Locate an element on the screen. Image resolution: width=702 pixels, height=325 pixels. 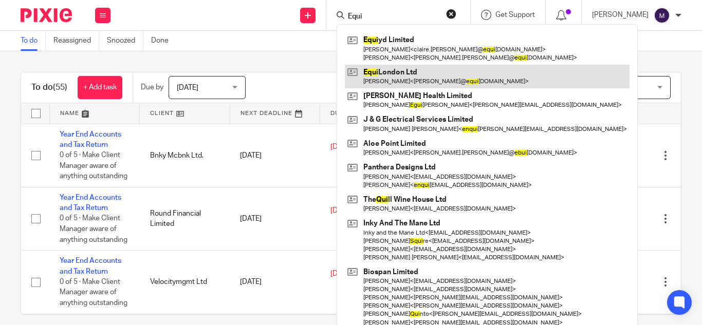
input: Search is located at coordinates (393, 17).